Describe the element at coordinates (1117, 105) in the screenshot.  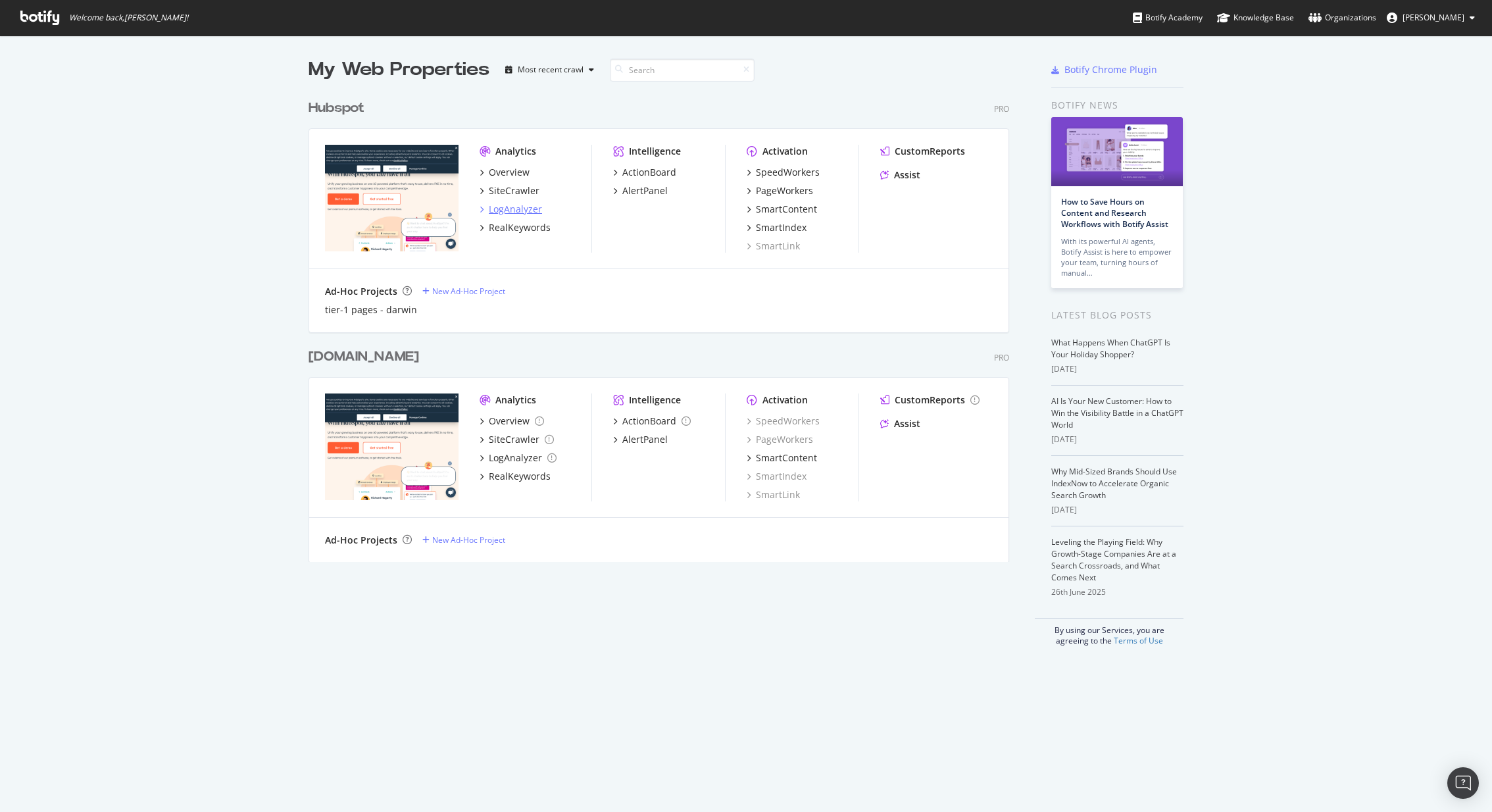
I see `div: Botify news` at that location.